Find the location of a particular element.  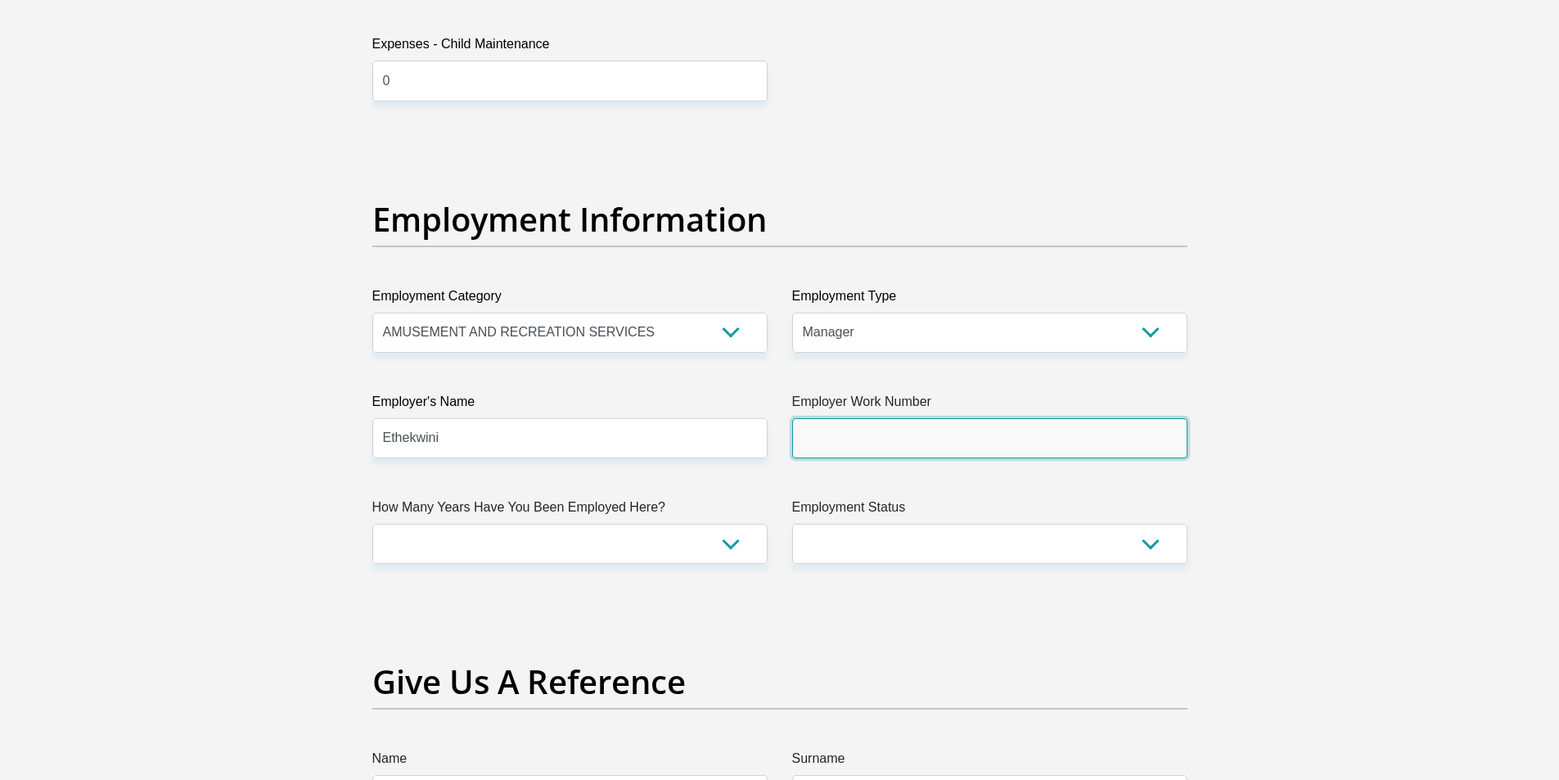

input: Employer's Name is located at coordinates (569, 438).